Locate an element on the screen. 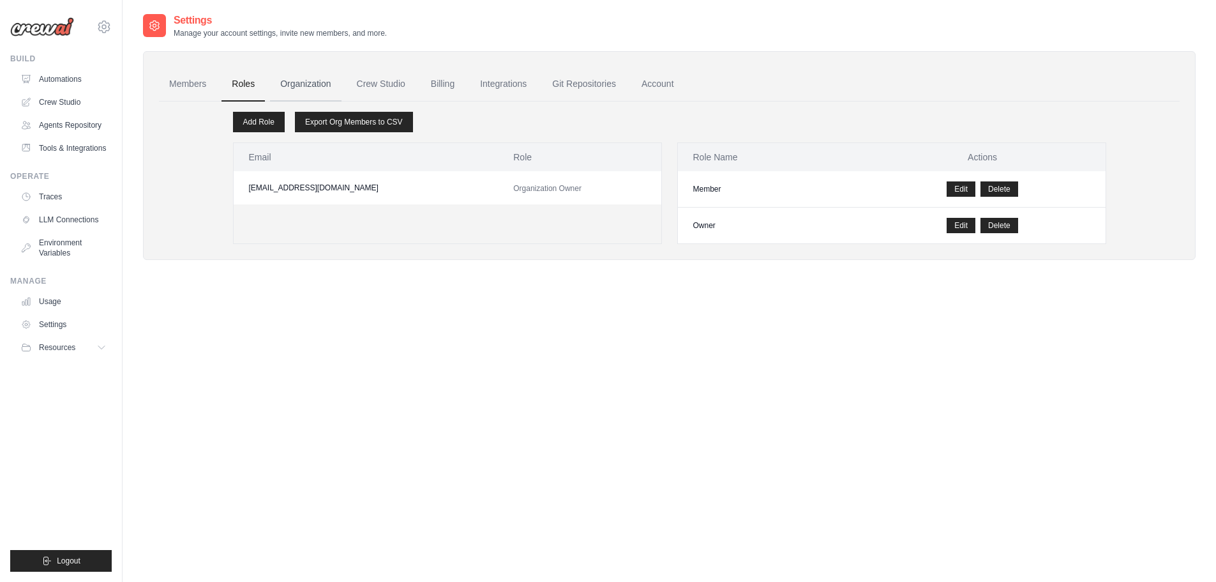 The height and width of the screenshot is (582, 1216). a: Environment Variables is located at coordinates (63, 248).